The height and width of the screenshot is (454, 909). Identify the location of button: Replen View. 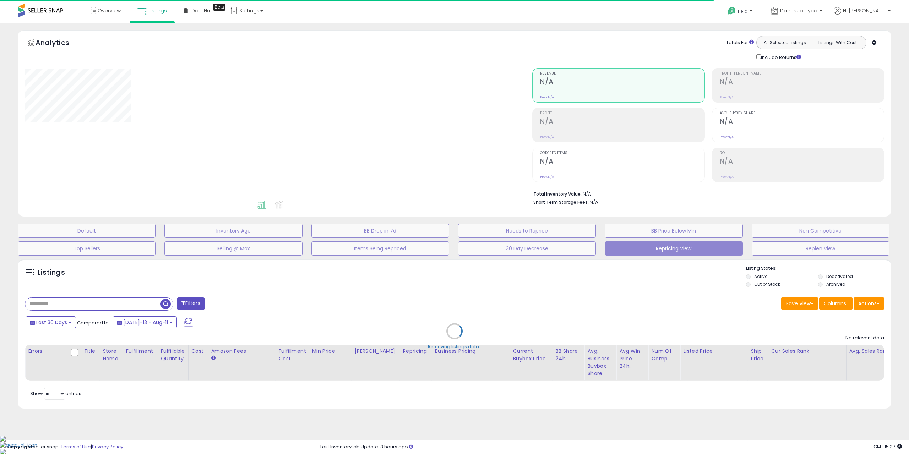
(820, 249).